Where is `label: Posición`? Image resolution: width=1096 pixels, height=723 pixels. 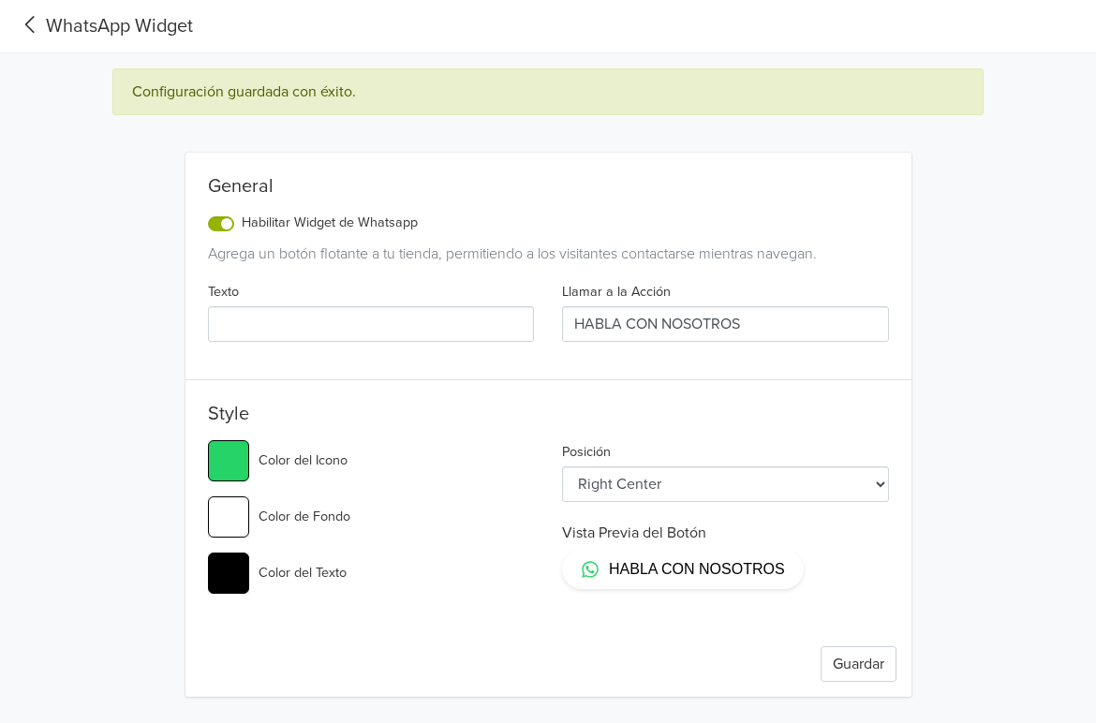 label: Posición is located at coordinates (586, 452).